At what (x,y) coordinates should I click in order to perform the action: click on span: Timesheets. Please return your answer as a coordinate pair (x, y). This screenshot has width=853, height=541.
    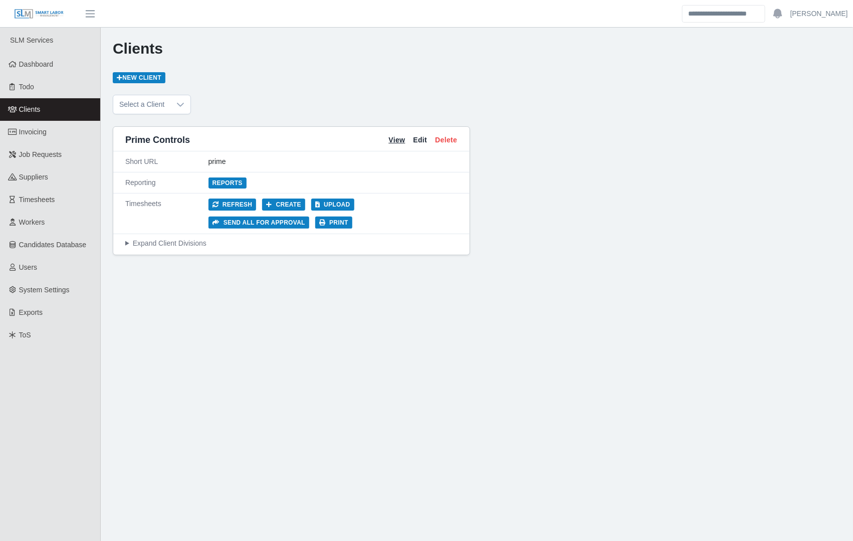
    Looking at the image, I should click on (37, 200).